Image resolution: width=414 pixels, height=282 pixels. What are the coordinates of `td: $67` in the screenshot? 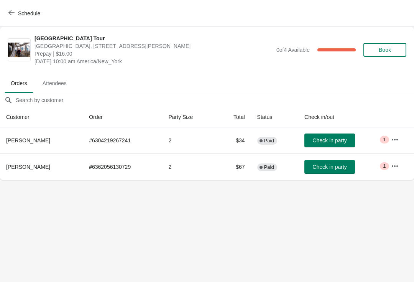 It's located at (233, 166).